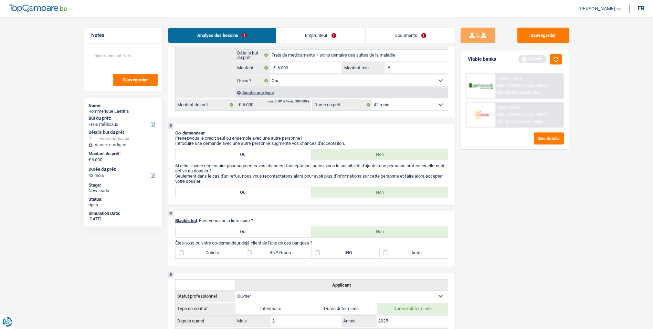  Describe the element at coordinates (641, 8) in the screenshot. I see `div: fr` at that location.